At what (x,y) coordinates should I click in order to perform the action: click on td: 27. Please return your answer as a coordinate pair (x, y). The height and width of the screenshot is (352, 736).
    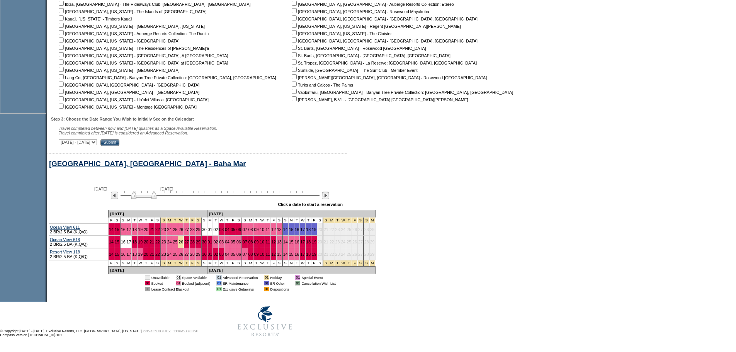
    Looking at the image, I should click on (361, 230).